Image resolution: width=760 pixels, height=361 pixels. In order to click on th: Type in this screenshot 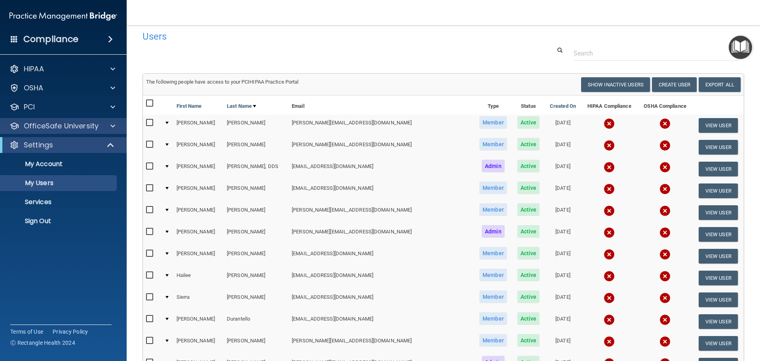, I will do `click(493, 105)`.